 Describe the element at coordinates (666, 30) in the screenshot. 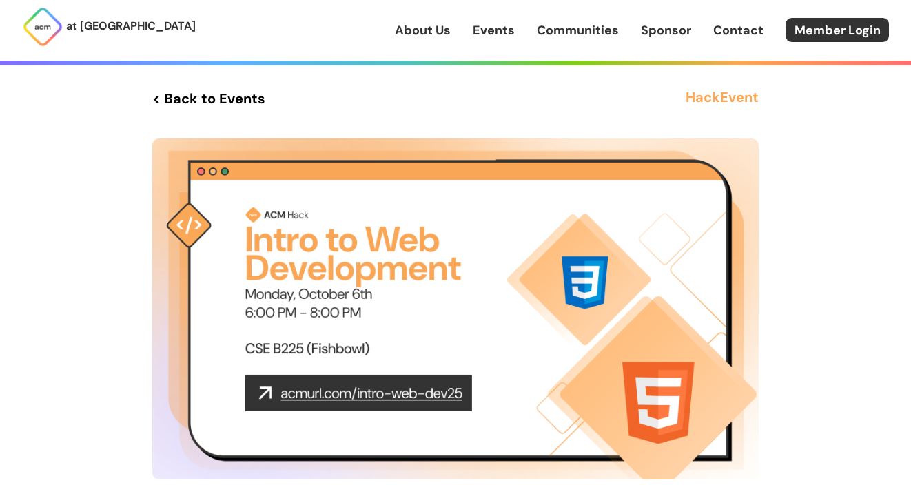

I see `a: Sponsor` at that location.